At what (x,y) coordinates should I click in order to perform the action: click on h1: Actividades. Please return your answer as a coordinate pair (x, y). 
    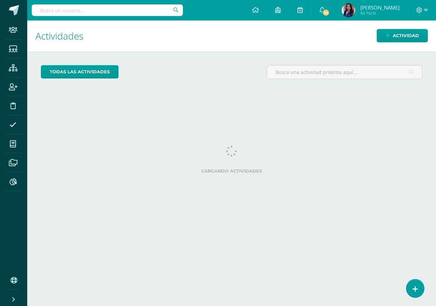
    Looking at the image, I should click on (232, 36).